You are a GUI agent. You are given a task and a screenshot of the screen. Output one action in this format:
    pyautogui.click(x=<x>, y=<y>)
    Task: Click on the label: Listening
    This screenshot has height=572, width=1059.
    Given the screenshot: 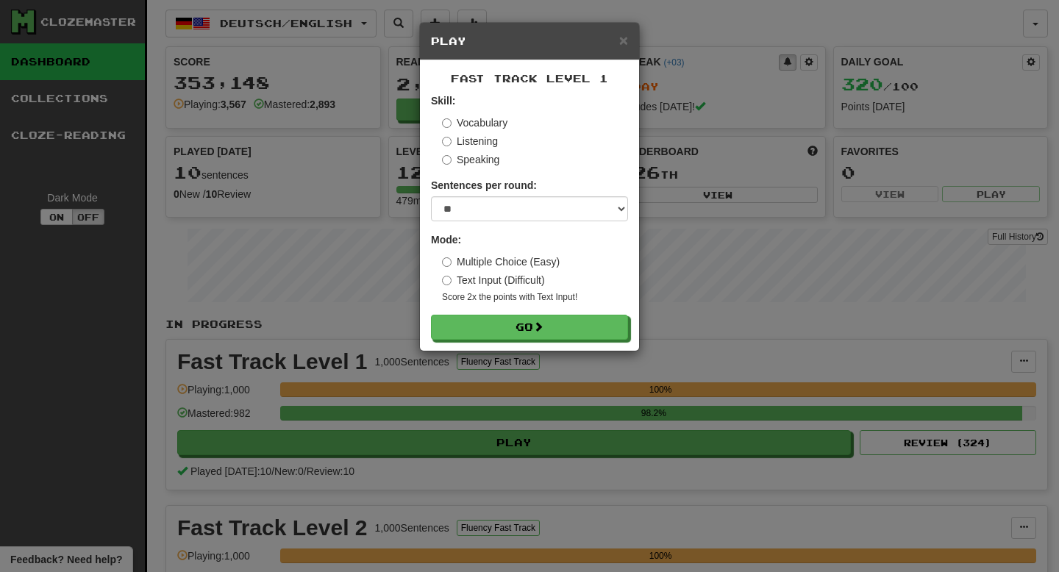 What is the action you would take?
    pyautogui.click(x=470, y=141)
    